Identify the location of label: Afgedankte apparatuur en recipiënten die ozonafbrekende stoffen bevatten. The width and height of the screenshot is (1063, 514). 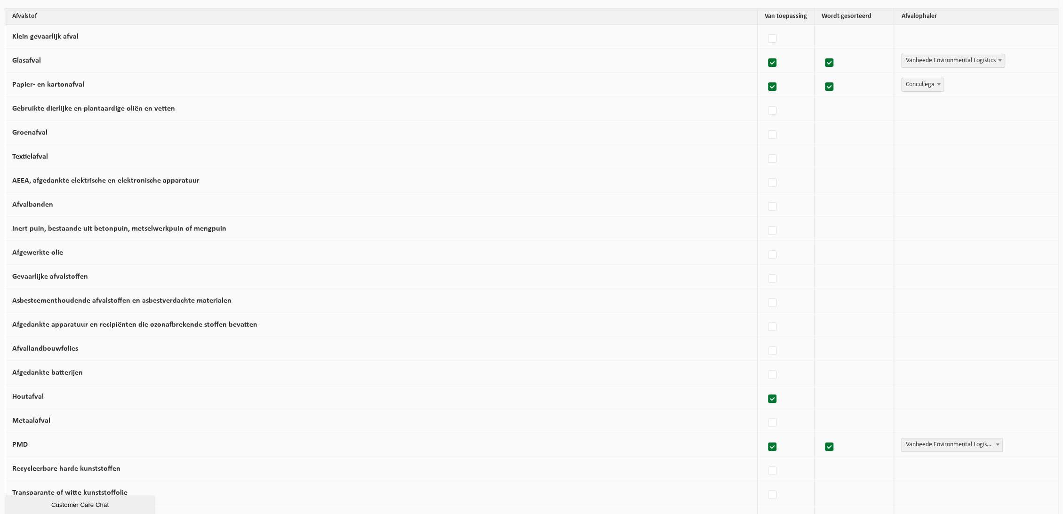
(135, 325).